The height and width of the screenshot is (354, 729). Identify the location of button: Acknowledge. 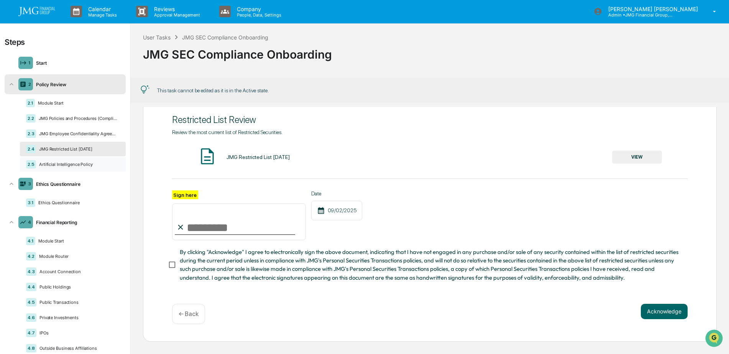
(664, 312).